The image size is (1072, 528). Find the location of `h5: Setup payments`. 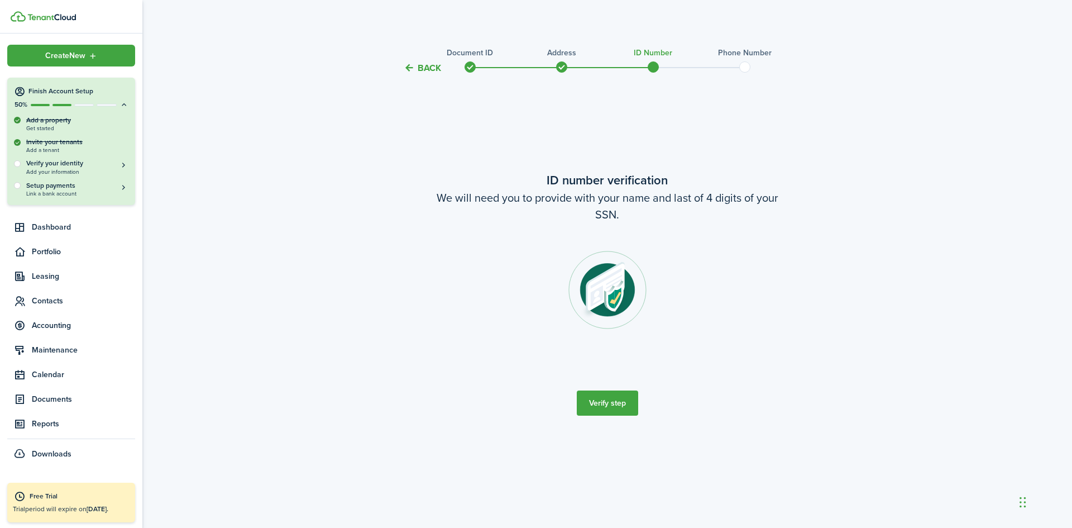

h5: Setup payments is located at coordinates (77, 185).